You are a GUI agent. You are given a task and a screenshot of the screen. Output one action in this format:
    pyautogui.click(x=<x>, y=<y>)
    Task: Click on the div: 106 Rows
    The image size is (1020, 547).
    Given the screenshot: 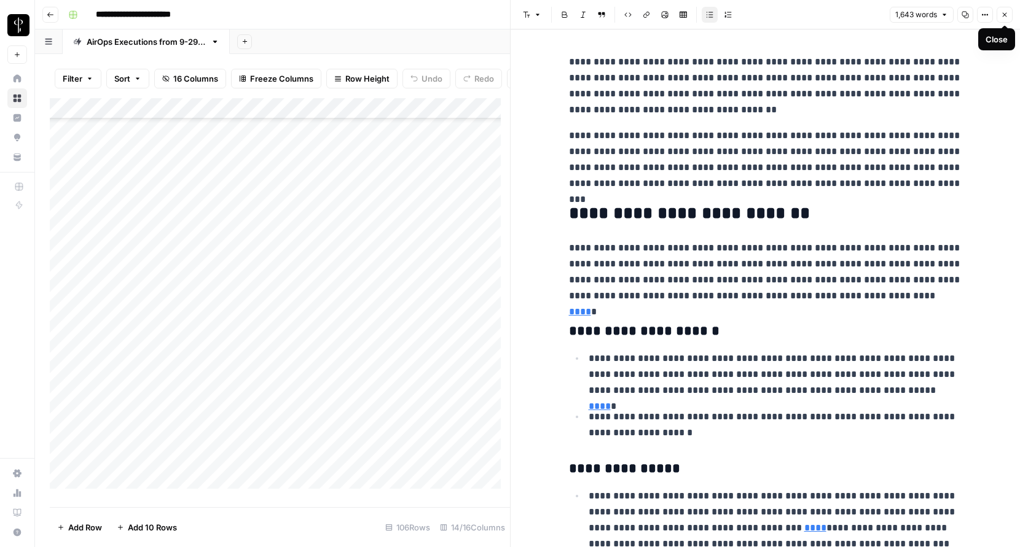 What is the action you would take?
    pyautogui.click(x=407, y=528)
    